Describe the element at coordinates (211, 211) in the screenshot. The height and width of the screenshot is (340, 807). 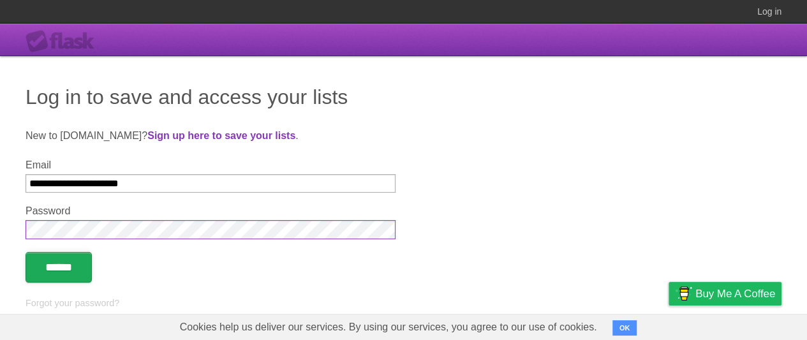
I see `label: Password` at that location.